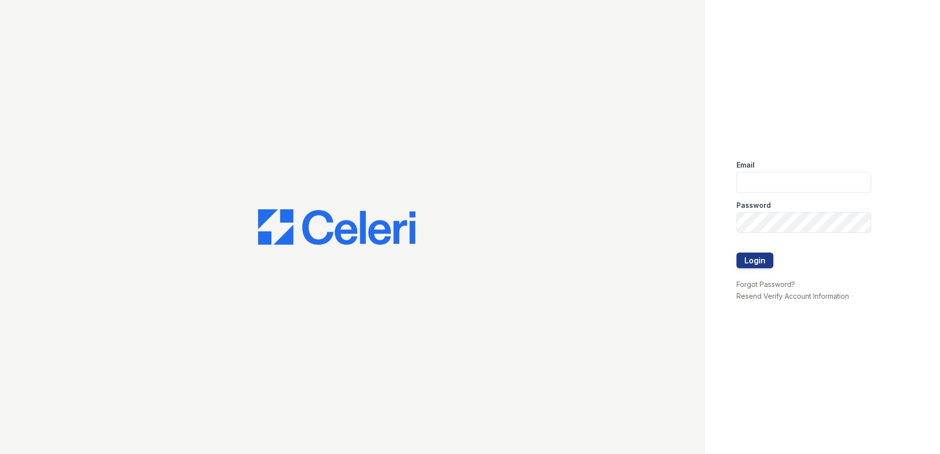  I want to click on label: Password, so click(753, 205).